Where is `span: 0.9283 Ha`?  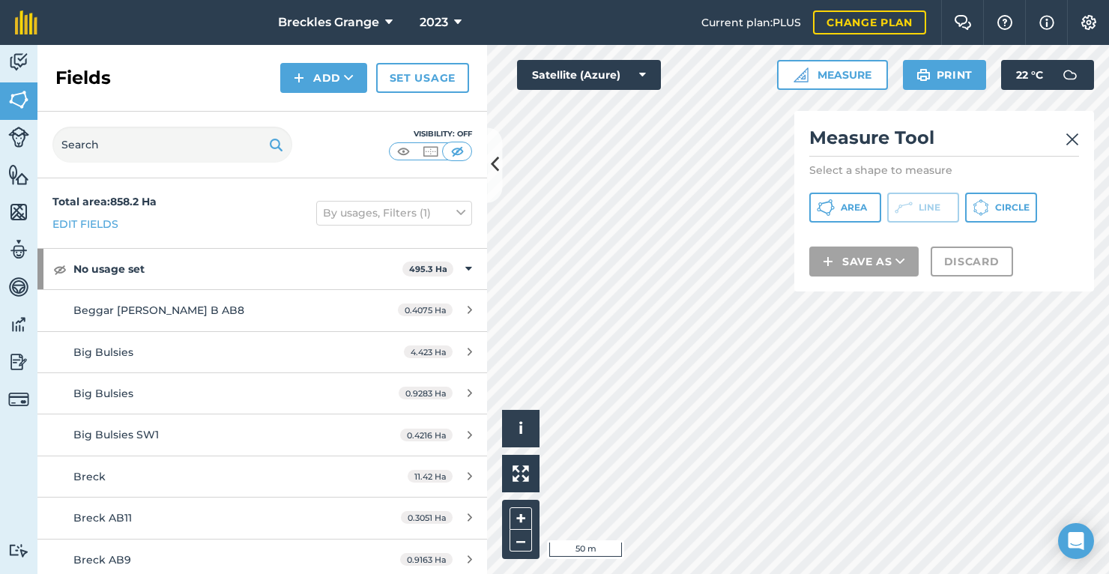 span: 0.9283 Ha is located at coordinates (426, 393).